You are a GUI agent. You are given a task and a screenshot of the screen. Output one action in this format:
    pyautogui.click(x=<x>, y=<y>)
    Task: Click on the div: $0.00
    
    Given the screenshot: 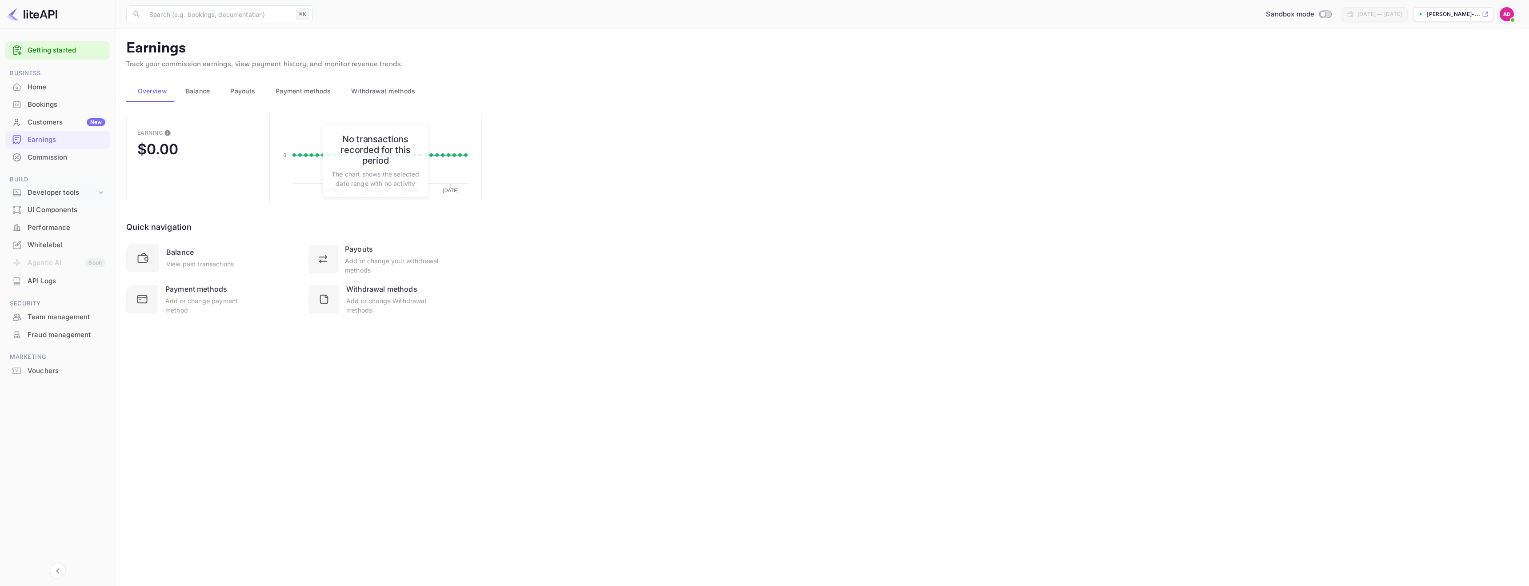 What is the action you would take?
    pyautogui.click(x=158, y=149)
    